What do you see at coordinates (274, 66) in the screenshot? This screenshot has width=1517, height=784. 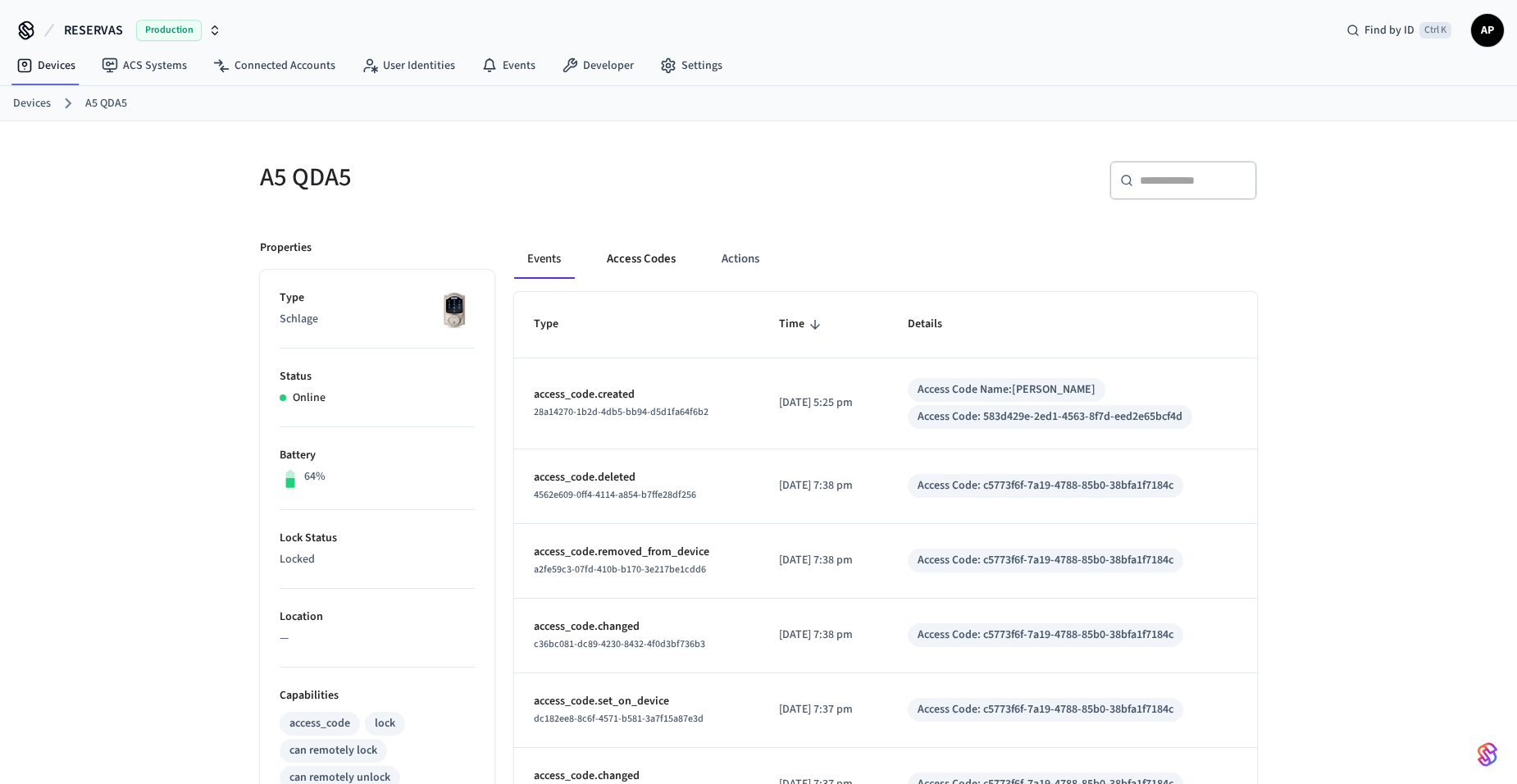 I see `a: Connected Accounts` at bounding box center [274, 66].